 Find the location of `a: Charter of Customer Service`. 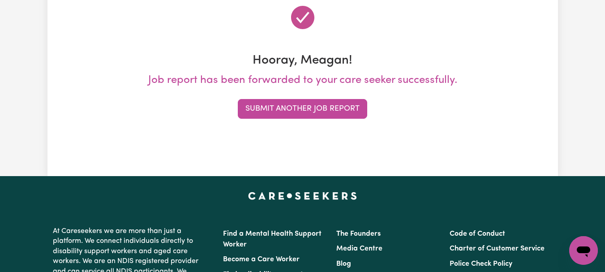

a: Charter of Customer Service is located at coordinates (497, 249).